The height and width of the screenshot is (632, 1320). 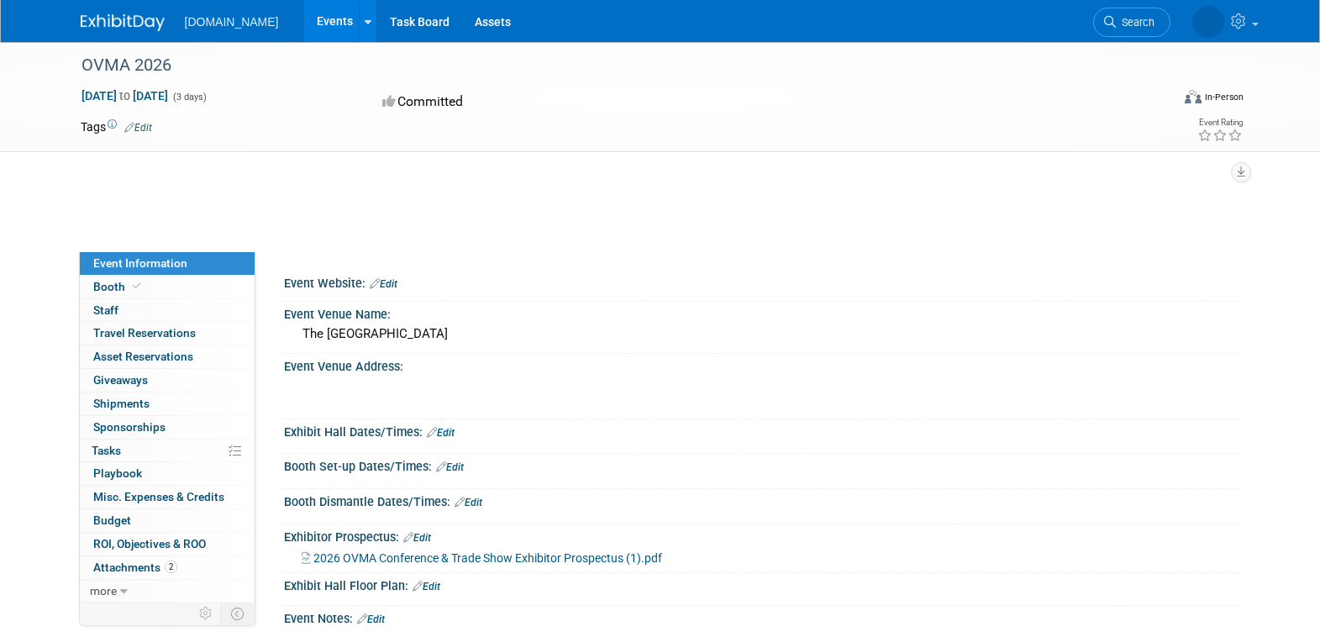 What do you see at coordinates (762, 500) in the screenshot?
I see `div: Booth Dismantle Dates/Times:` at bounding box center [762, 500].